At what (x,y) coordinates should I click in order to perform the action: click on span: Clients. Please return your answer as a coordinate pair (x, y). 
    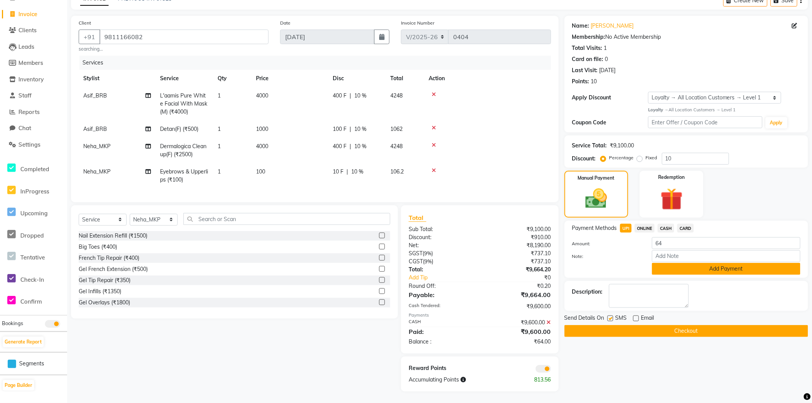
    Looking at the image, I should click on (27, 30).